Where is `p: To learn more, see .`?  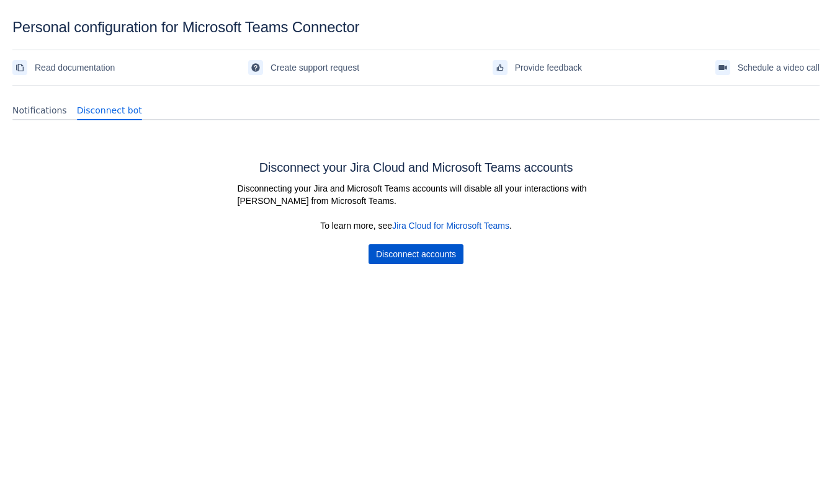 p: To learn more, see . is located at coordinates (416, 226).